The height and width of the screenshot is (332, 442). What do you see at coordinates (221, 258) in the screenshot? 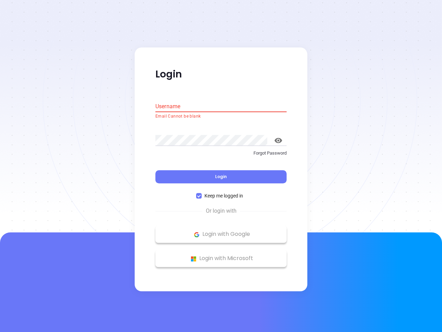
I see `button: Microsoft Logo Login with Microsoft` at bounding box center [221, 258].